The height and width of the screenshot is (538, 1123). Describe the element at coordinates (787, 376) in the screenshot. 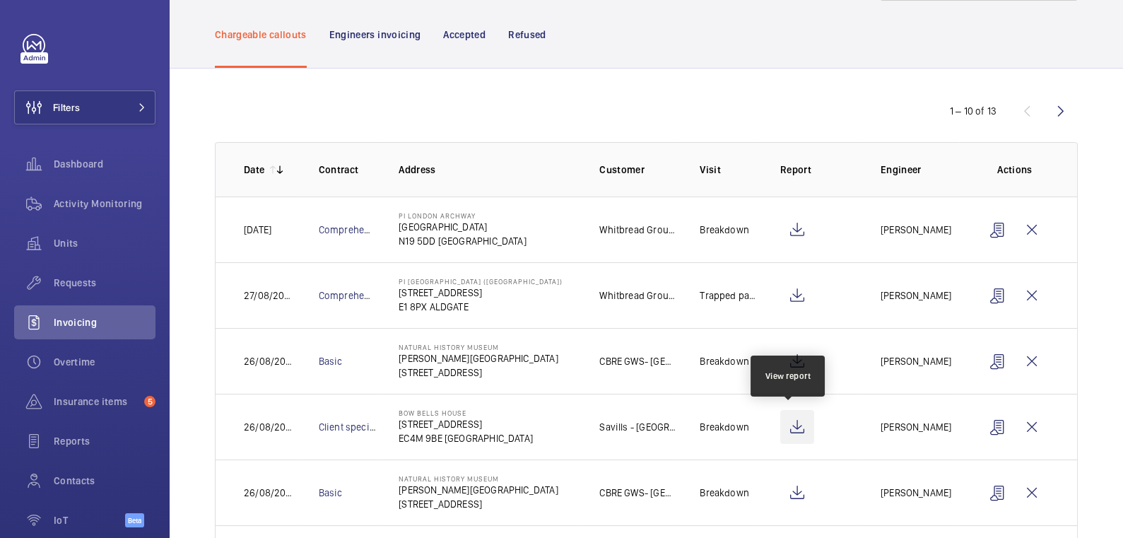

I see `div: View report` at that location.